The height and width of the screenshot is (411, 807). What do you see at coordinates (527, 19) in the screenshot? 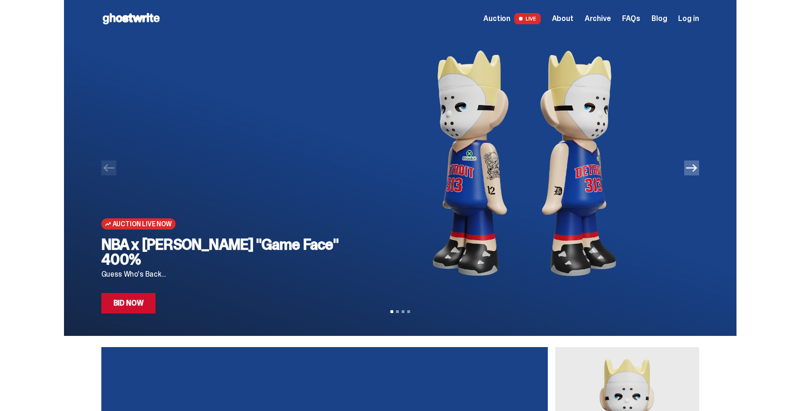
I see `span: LIVE` at bounding box center [527, 19].